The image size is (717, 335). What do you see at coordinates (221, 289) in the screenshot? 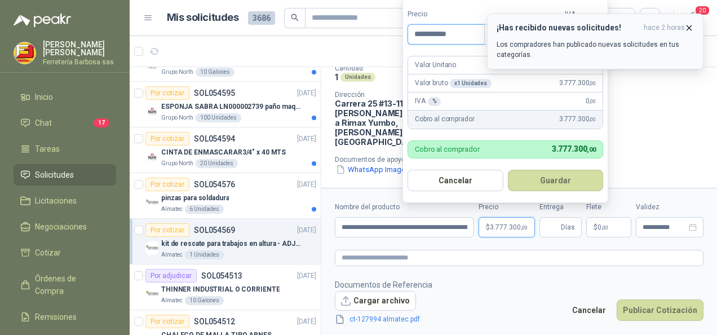
I see `p: THINNER INDUSTRIAL O CORRIENTE` at bounding box center [221, 289].